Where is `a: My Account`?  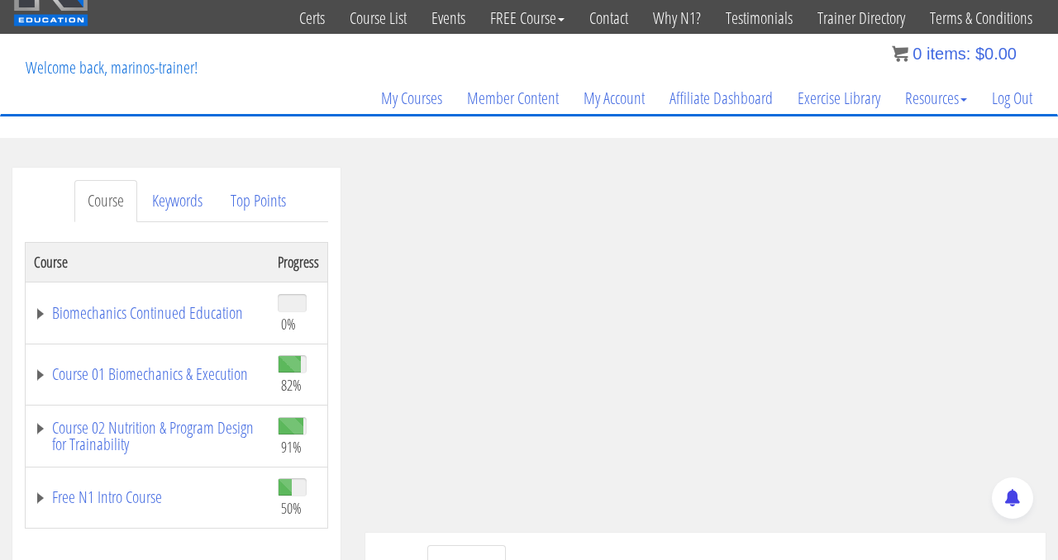 a: My Account is located at coordinates (614, 98).